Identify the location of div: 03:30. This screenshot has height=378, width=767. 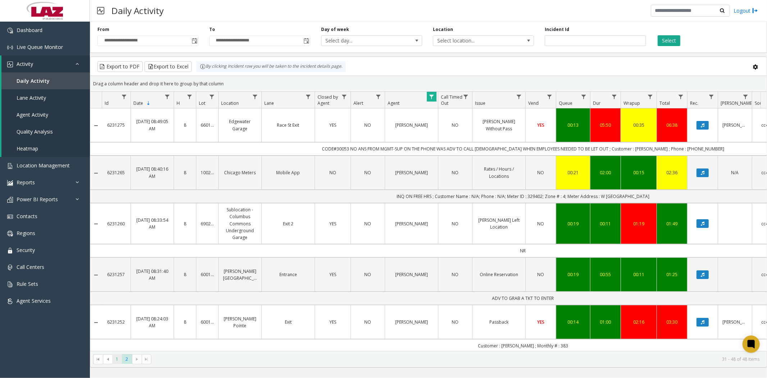
(672, 322).